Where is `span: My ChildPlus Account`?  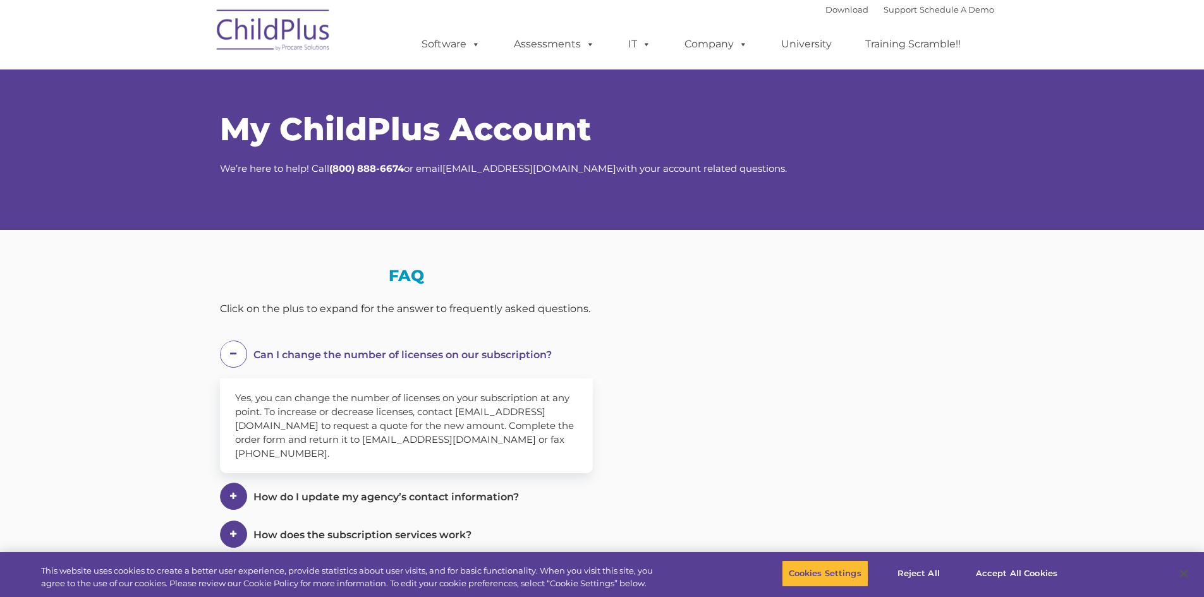 span: My ChildPlus Account is located at coordinates (405, 129).